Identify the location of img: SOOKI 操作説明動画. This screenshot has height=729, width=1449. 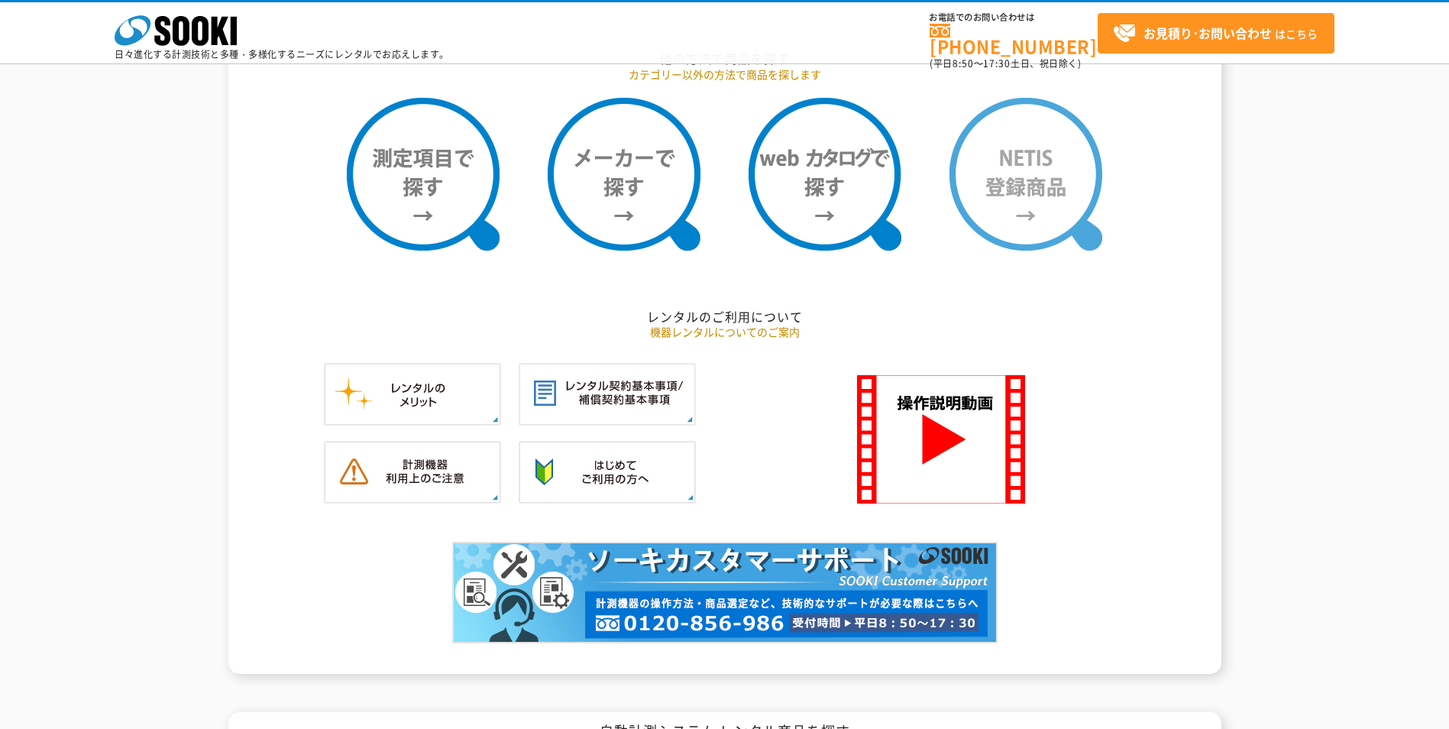
(941, 439).